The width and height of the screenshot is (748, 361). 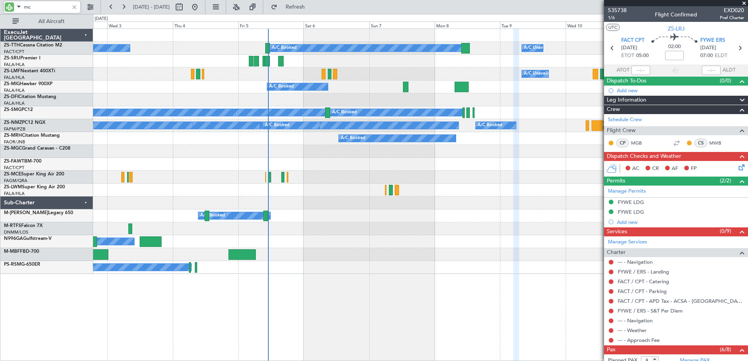 I want to click on span: Crew, so click(x=613, y=110).